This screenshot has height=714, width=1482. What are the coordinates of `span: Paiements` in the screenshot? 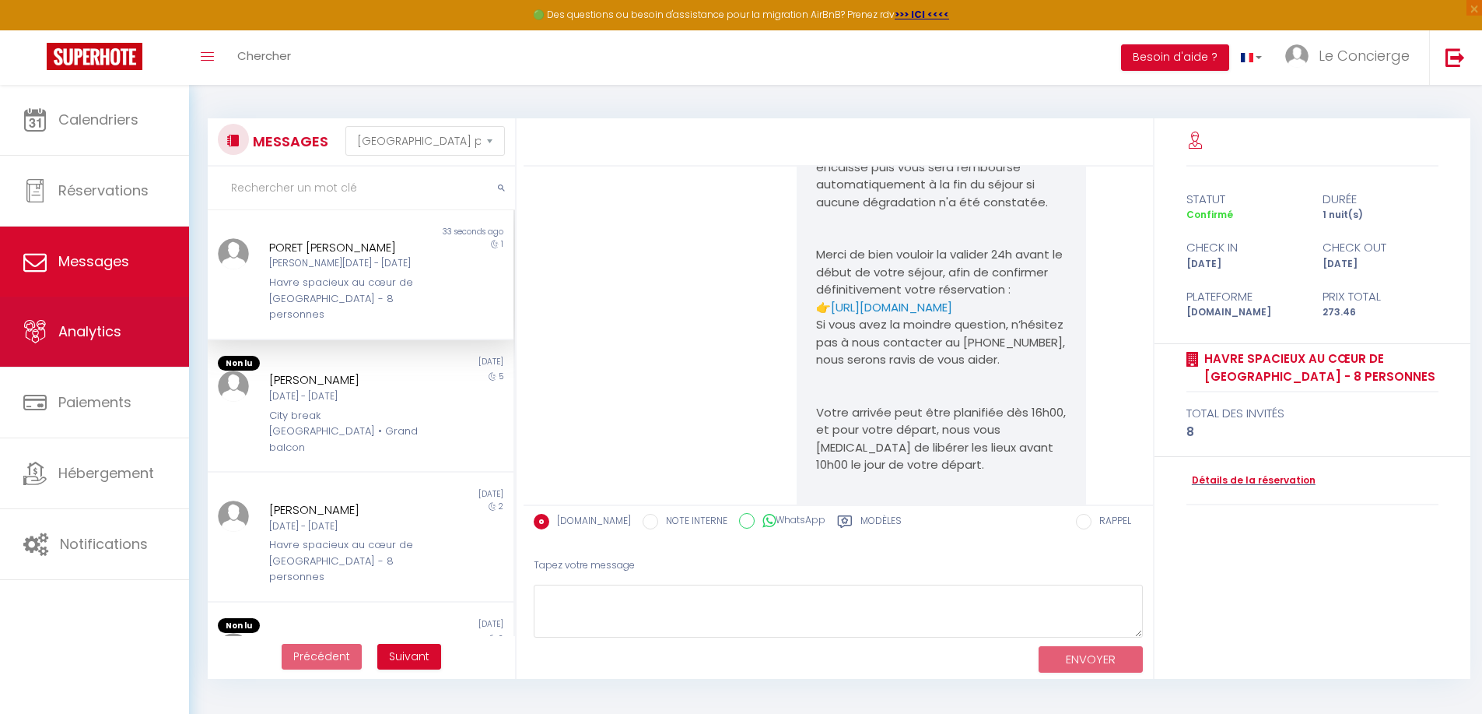 It's located at (95, 402).